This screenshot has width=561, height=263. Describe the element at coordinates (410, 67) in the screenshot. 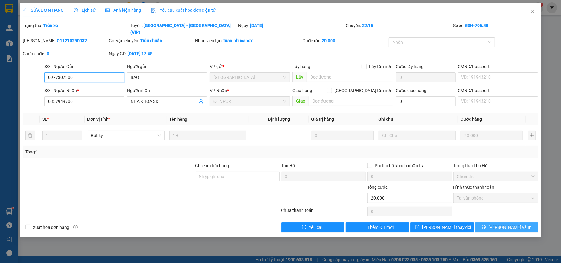

I see `label: Cước lấy hàng` at that location.